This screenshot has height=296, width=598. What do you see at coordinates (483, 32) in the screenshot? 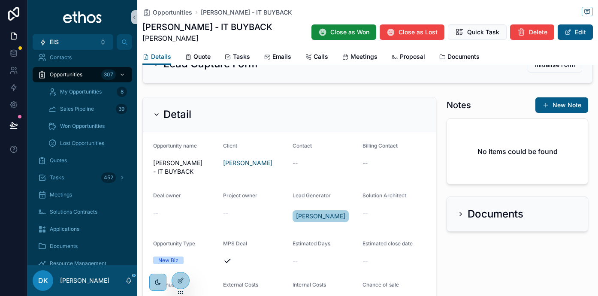
I see `span: Quick Task` at bounding box center [483, 32].